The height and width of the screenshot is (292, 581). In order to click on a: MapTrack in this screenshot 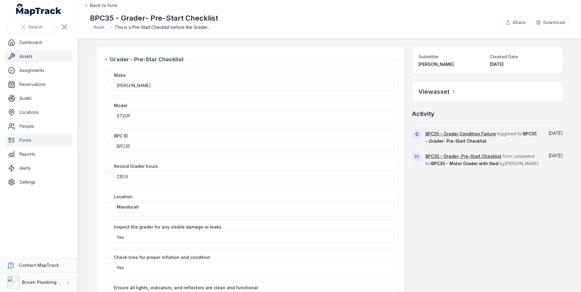, I will do `click(39, 10)`.